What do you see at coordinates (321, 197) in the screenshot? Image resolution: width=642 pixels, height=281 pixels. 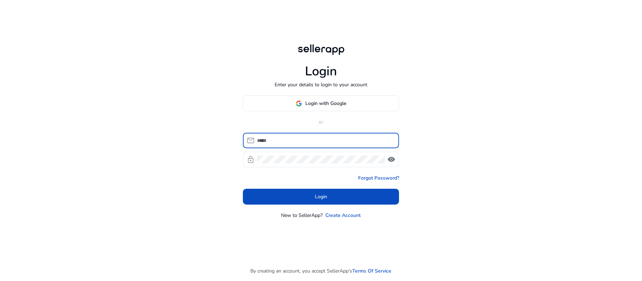 I see `button: Login` at bounding box center [321, 197].